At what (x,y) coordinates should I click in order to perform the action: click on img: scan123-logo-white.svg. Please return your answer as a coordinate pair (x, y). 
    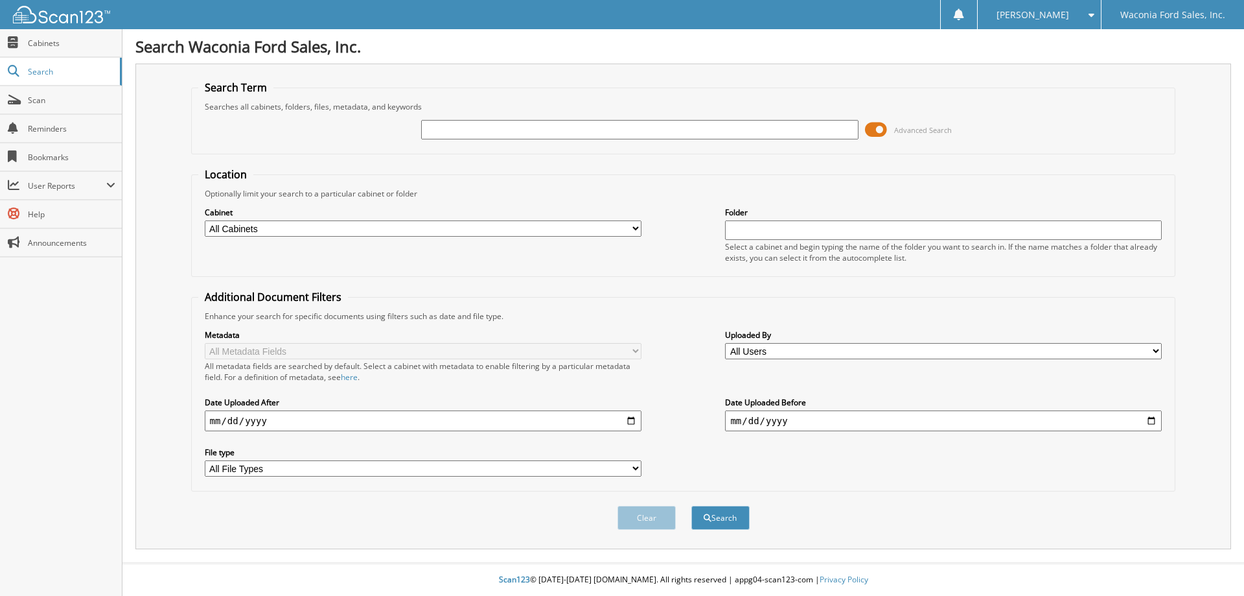
    Looking at the image, I should click on (62, 14).